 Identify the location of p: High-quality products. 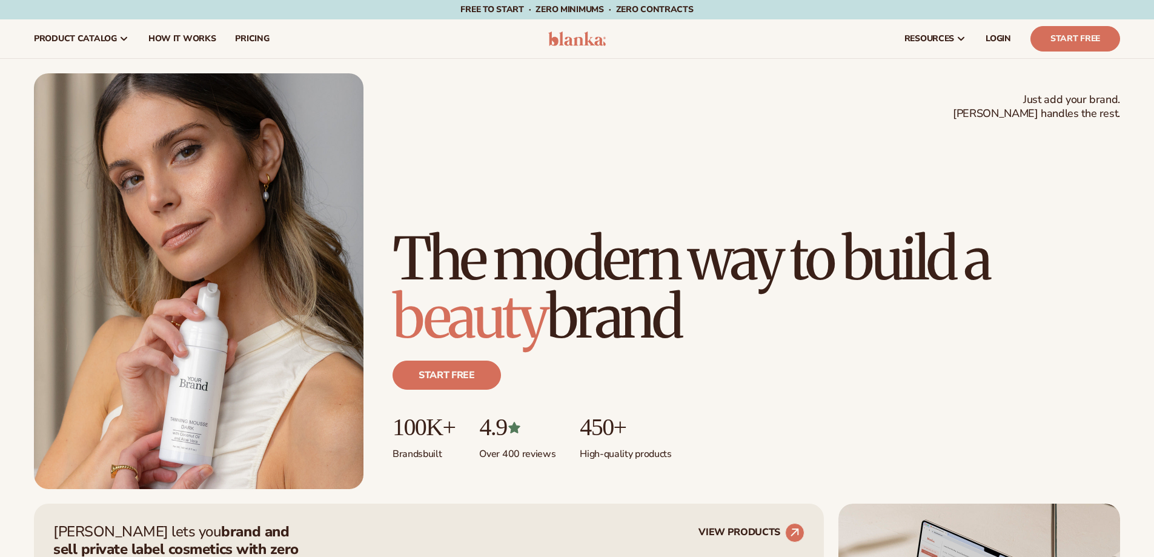
(625, 450).